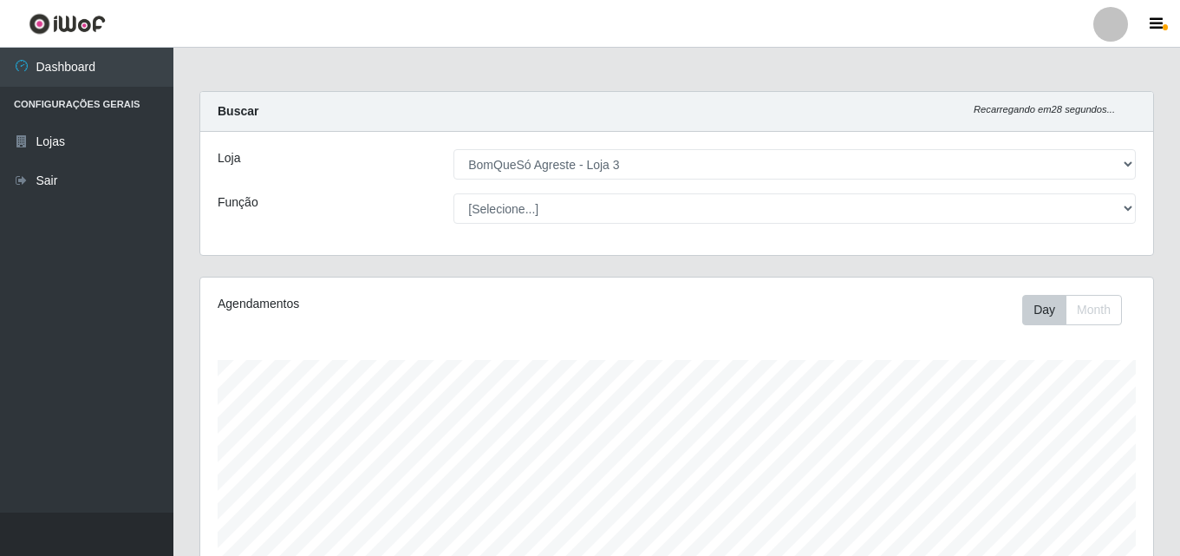 Image resolution: width=1180 pixels, height=556 pixels. Describe the element at coordinates (1094, 310) in the screenshot. I see `button: Month` at that location.